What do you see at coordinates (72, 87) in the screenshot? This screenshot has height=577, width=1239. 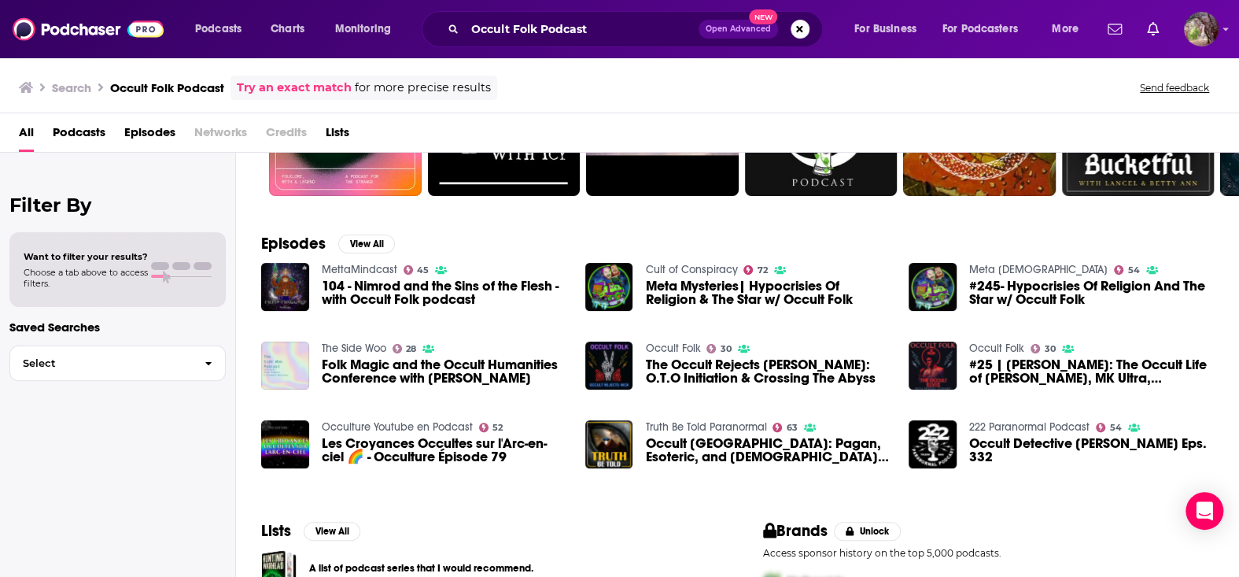 I see `h3: Search` at bounding box center [72, 87].